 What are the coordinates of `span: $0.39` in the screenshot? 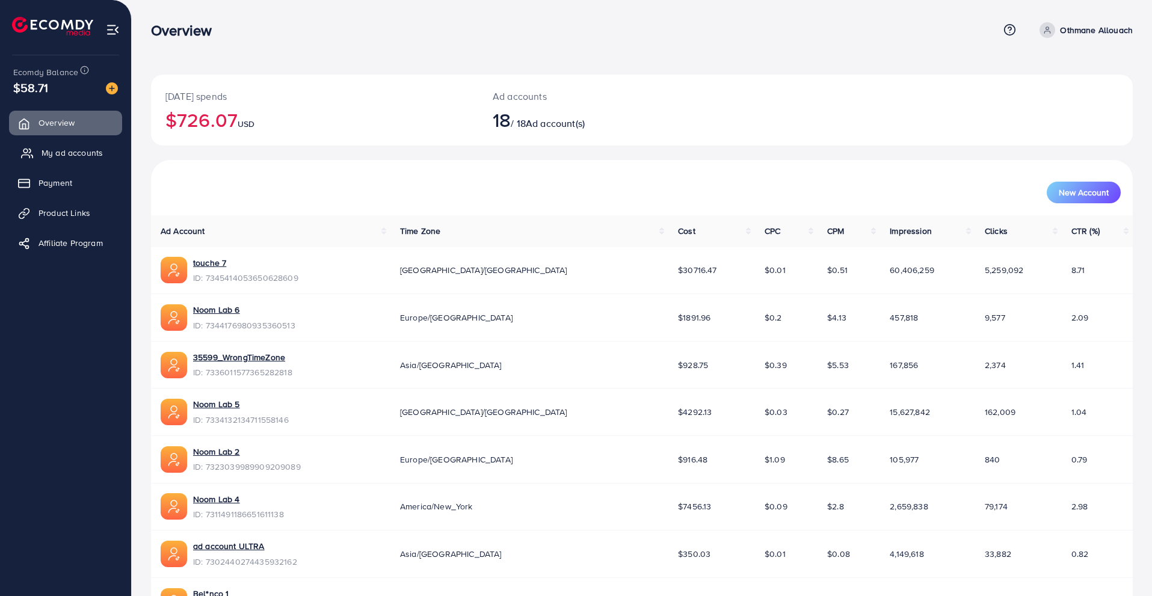 It's located at (775, 365).